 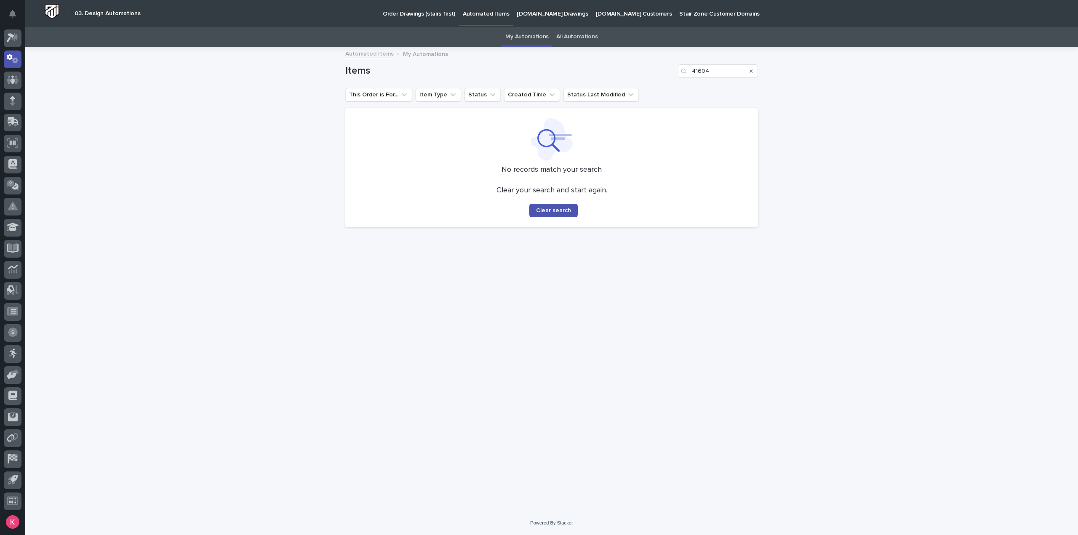 What do you see at coordinates (369, 53) in the screenshot?
I see `a: Automated Items` at bounding box center [369, 53].